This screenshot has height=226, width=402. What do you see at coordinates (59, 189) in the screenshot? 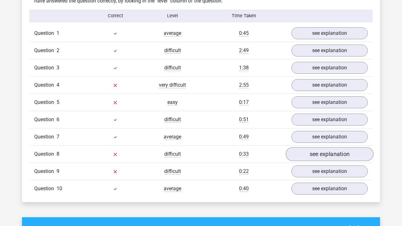
I see `span: 10` at bounding box center [59, 189].